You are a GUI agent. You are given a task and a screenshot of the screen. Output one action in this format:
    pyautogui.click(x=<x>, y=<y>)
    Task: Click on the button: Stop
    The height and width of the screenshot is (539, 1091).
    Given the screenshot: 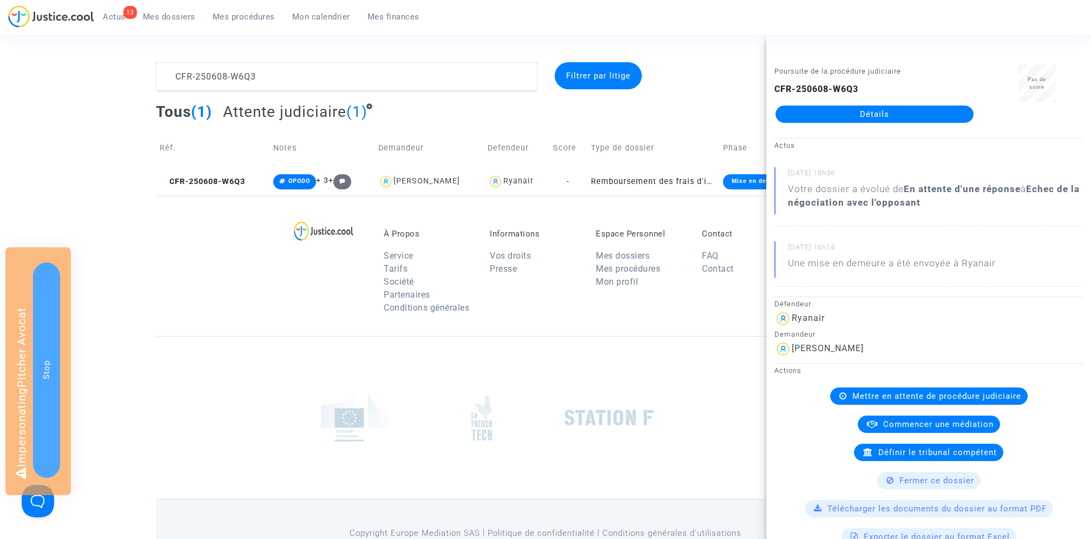 What is the action you would take?
    pyautogui.click(x=47, y=370)
    